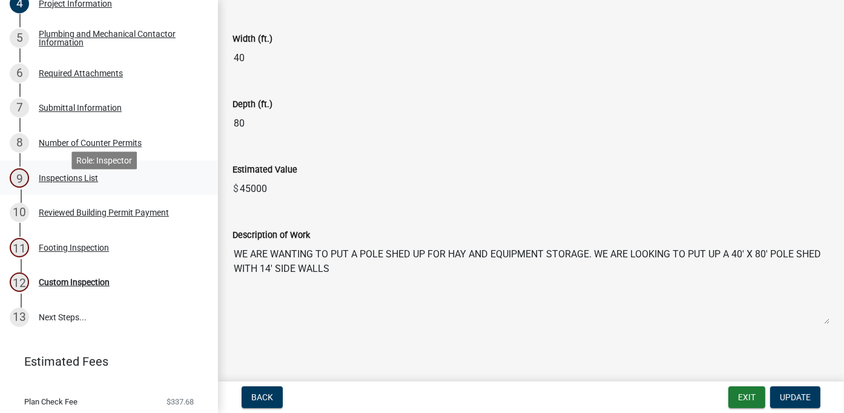 This screenshot has height=413, width=844. What do you see at coordinates (252, 105) in the screenshot?
I see `label: Depth (ft.)` at bounding box center [252, 105].